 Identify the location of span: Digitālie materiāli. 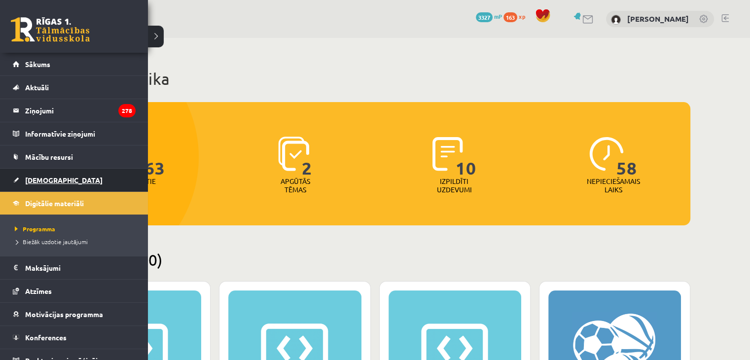
(54, 203).